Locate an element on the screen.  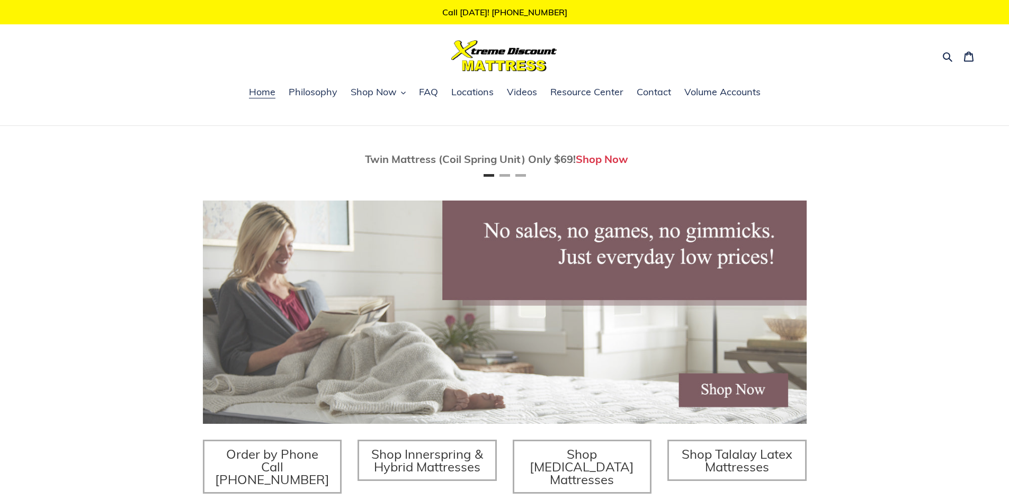
span: Shop Innerspring & Hybrid Mattresses is located at coordinates (427, 461).